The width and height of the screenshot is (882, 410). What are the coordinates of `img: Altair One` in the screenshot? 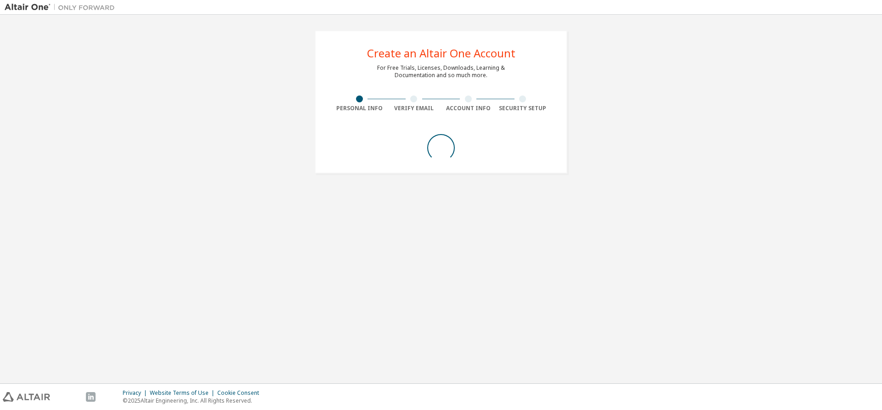 It's located at (62, 7).